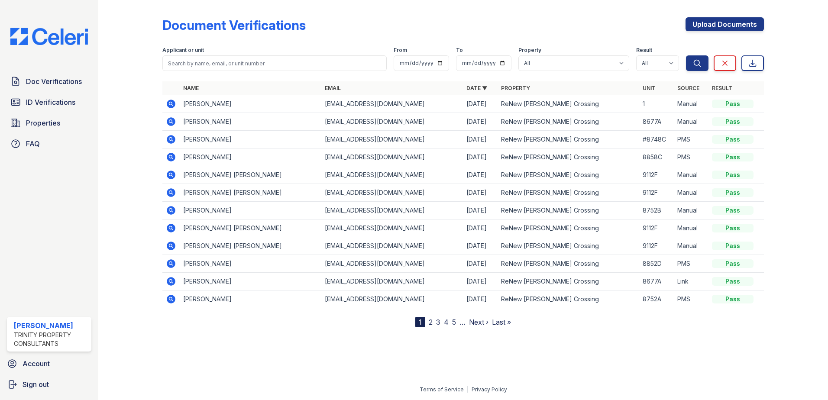 The width and height of the screenshot is (828, 400). Describe the element at coordinates (49, 102) in the screenshot. I see `a: ID Verifications` at that location.